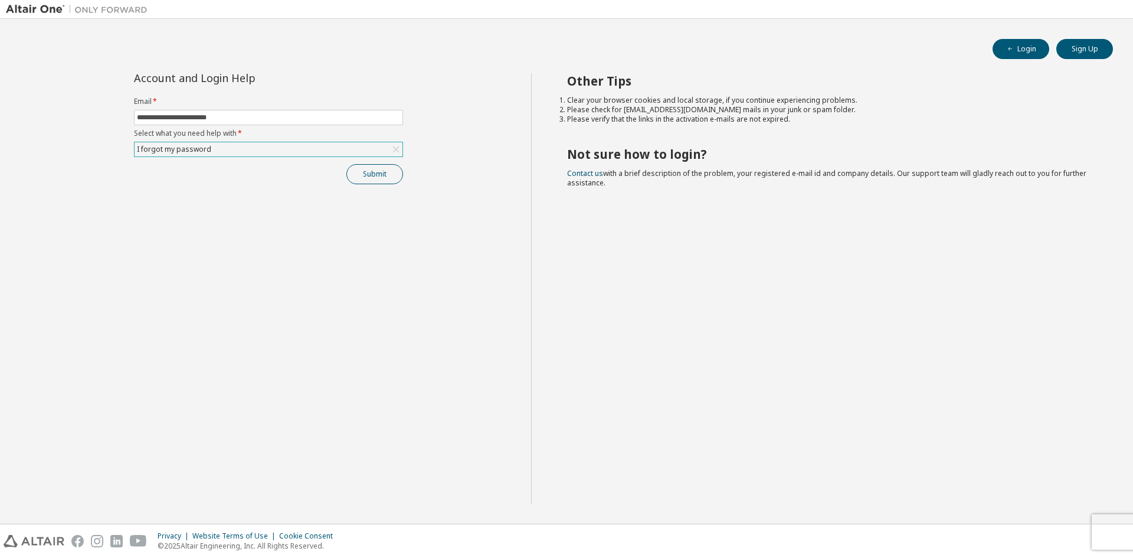 This screenshot has height=558, width=1133. What do you see at coordinates (116, 540) in the screenshot?
I see `img: linkedin.svg` at bounding box center [116, 540].